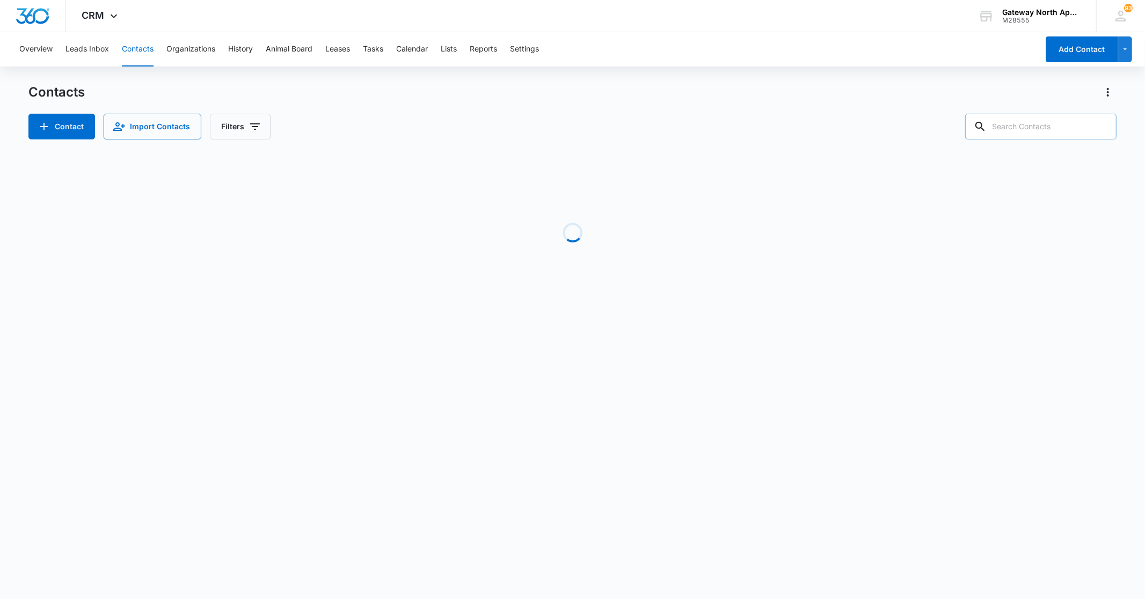  Describe the element at coordinates (93, 15) in the screenshot. I see `span: CRM` at that location.